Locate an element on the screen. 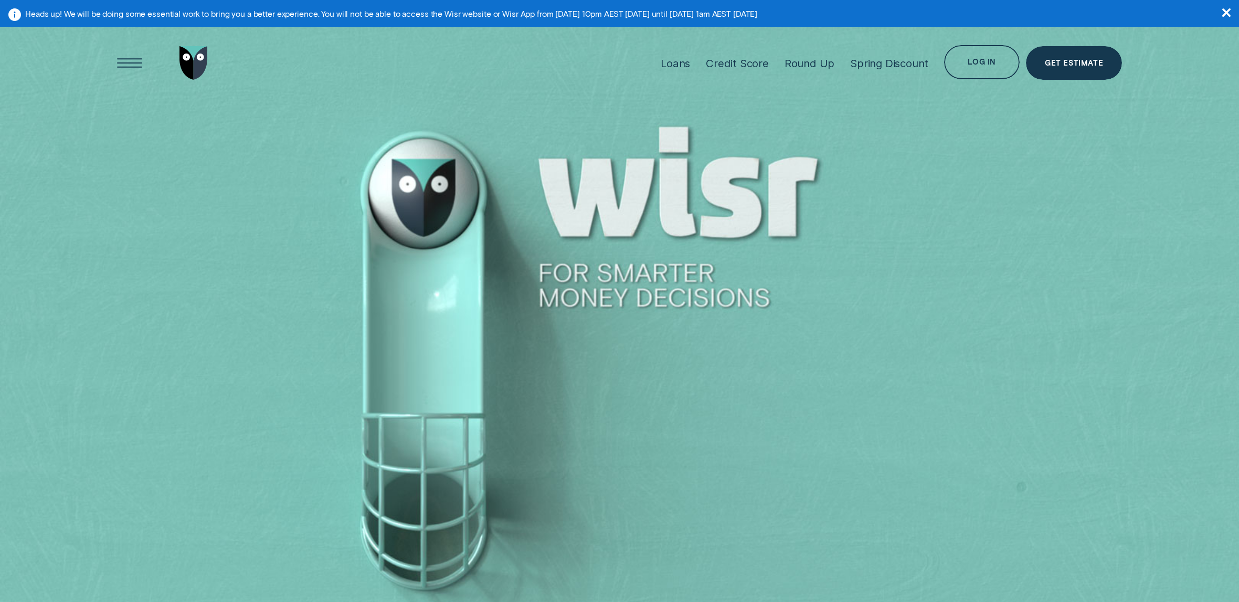  div: Spring Discount is located at coordinates (889, 63).